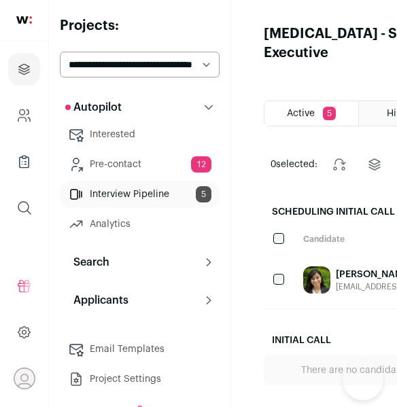 The width and height of the screenshot is (397, 407). Describe the element at coordinates (93, 107) in the screenshot. I see `p: Autopilot` at that location.